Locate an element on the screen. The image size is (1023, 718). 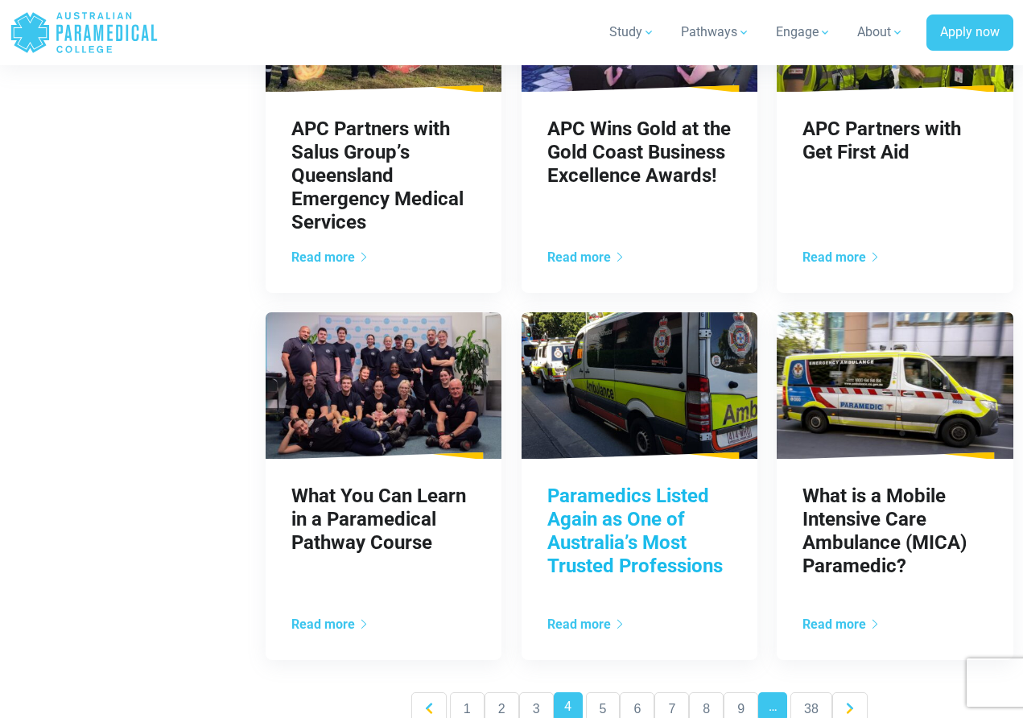
a: APC Wins Gold at the Gold Coast Business Excellence Awards! is located at coordinates (639, 152).